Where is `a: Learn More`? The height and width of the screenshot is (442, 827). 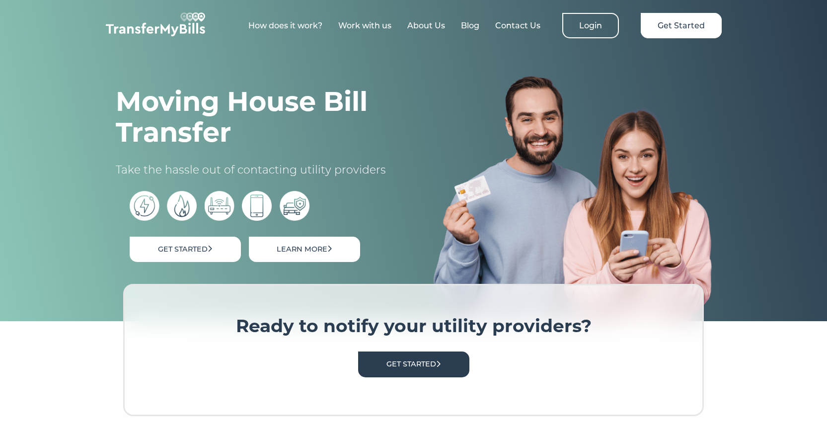 a: Learn More is located at coordinates (304, 249).